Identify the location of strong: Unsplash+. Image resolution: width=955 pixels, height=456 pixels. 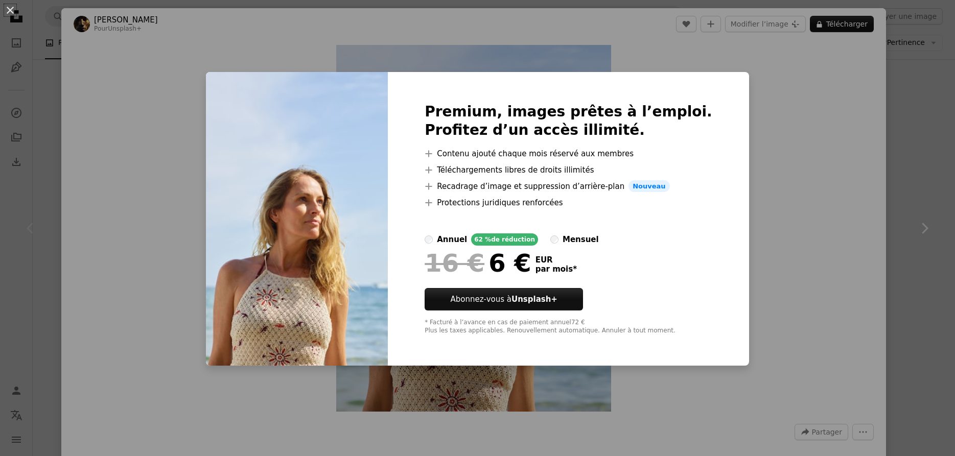
(534, 299).